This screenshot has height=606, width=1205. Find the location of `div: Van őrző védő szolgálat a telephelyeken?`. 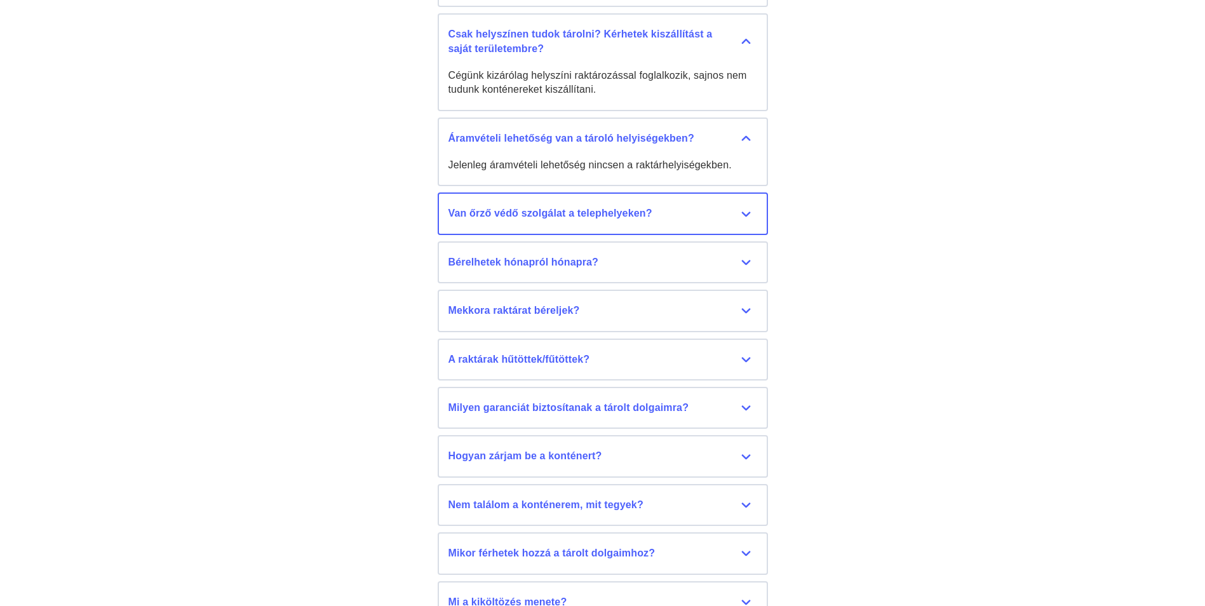

div: Van őrző védő szolgálat a telephelyeken? is located at coordinates (603, 213).